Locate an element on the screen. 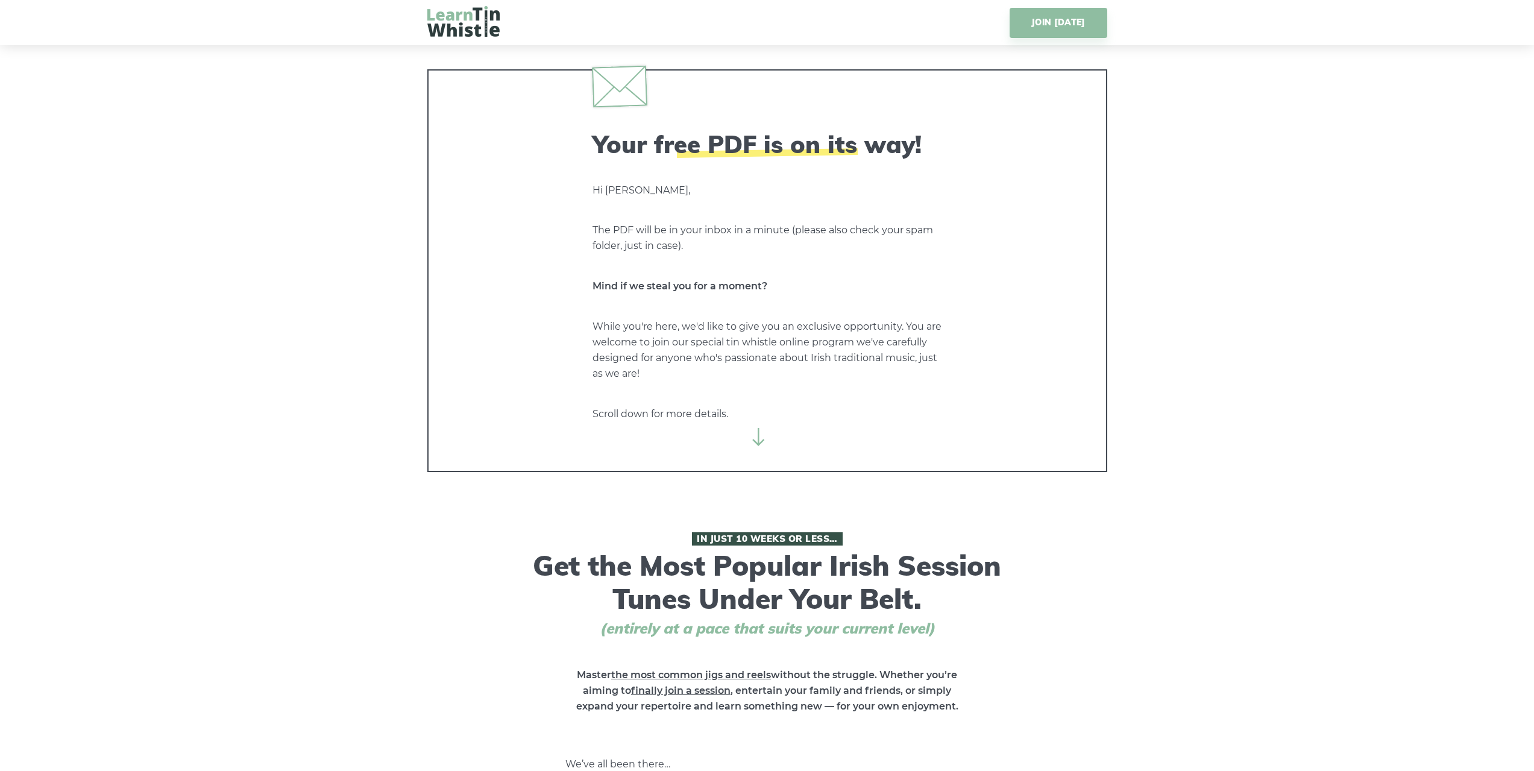  img: LearnTinWhistle.com is located at coordinates (464, 21).